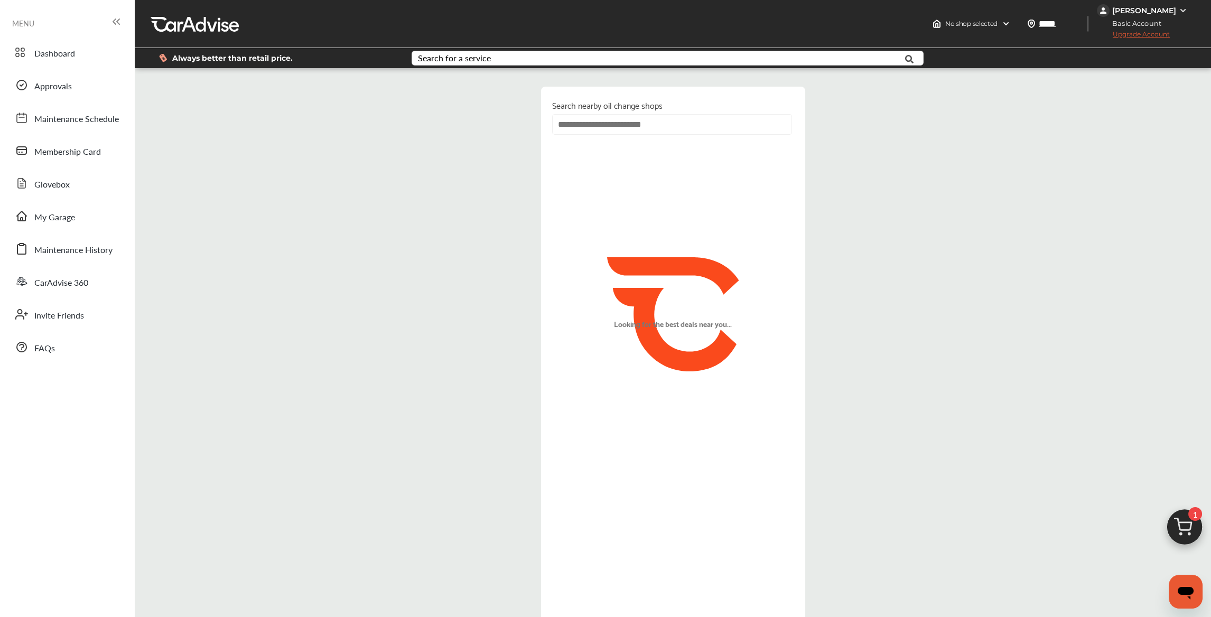  I want to click on a: CarAdvise 360, so click(67, 282).